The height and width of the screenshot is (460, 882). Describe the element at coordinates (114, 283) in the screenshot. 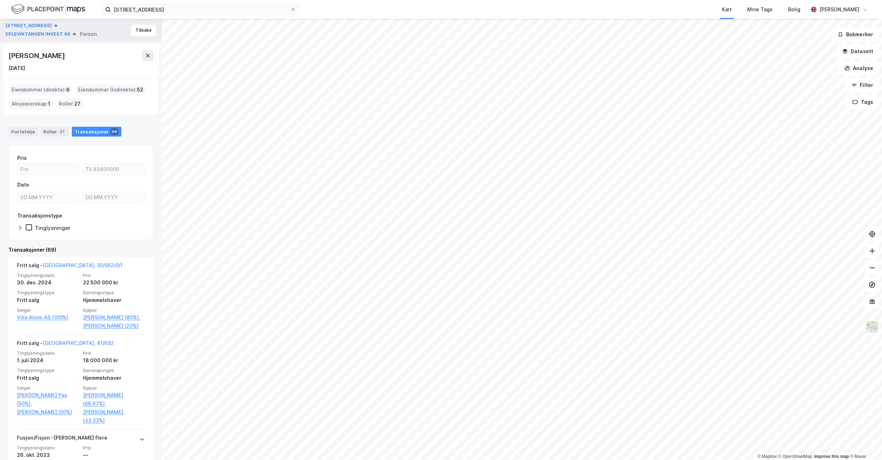

I see `div: 22 500 000 kr` at that location.